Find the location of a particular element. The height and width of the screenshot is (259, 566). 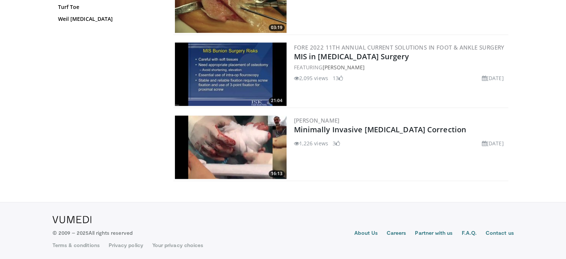

a: Careers is located at coordinates (396, 233).